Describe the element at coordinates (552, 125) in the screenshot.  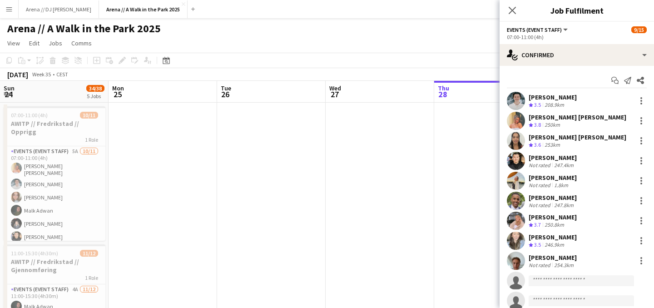
I see `div: 250km` at that location.